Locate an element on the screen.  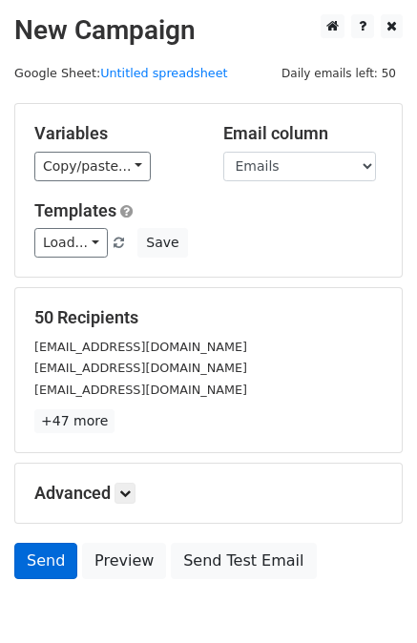
a: Templates is located at coordinates (75, 210).